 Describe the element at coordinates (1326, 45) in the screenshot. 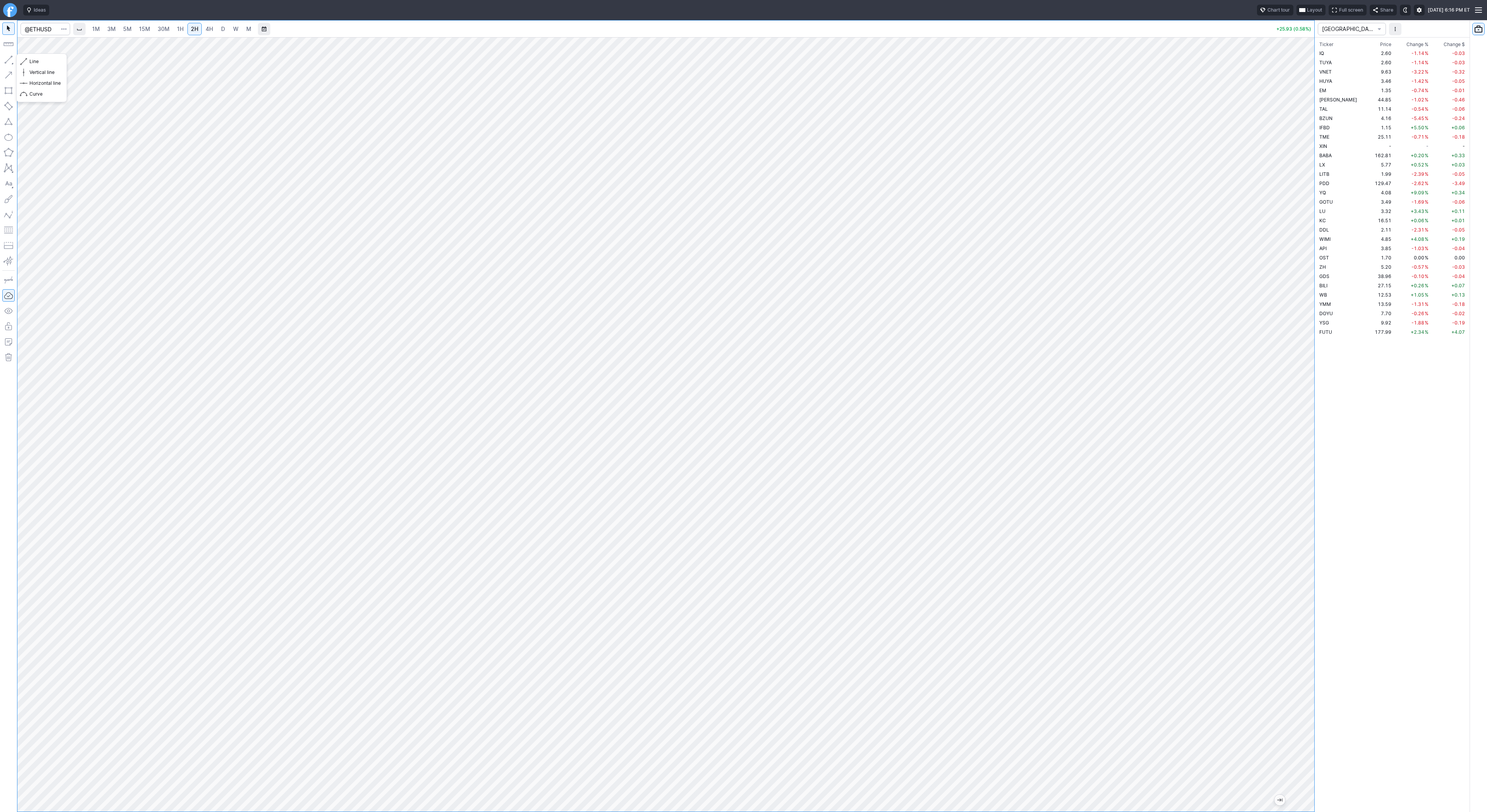

I see `div: Ticker` at that location.